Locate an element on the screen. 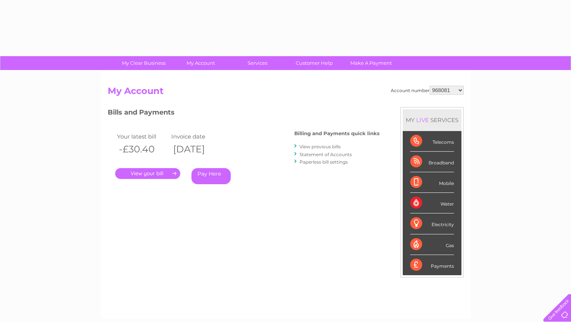 This screenshot has height=322, width=571. th: -£30.40 is located at coordinates (142, 149).